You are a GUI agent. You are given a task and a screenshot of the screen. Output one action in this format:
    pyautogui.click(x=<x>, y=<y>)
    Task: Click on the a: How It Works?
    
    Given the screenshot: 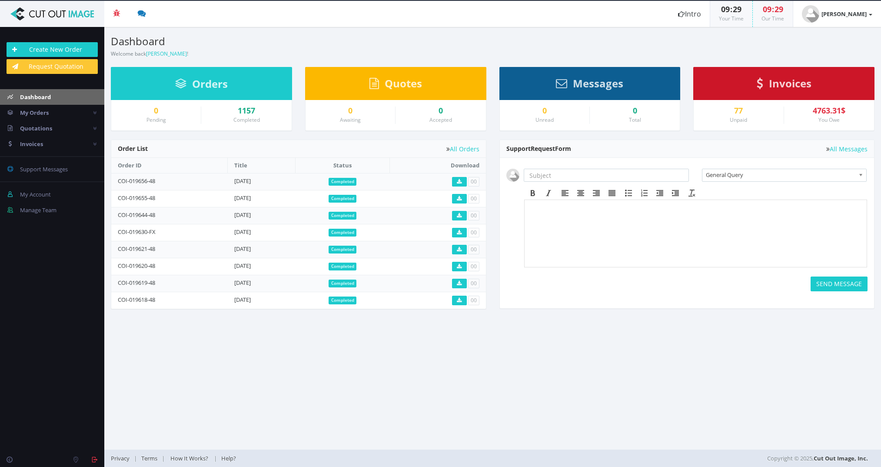 What is the action you would take?
    pyautogui.click(x=189, y=458)
    